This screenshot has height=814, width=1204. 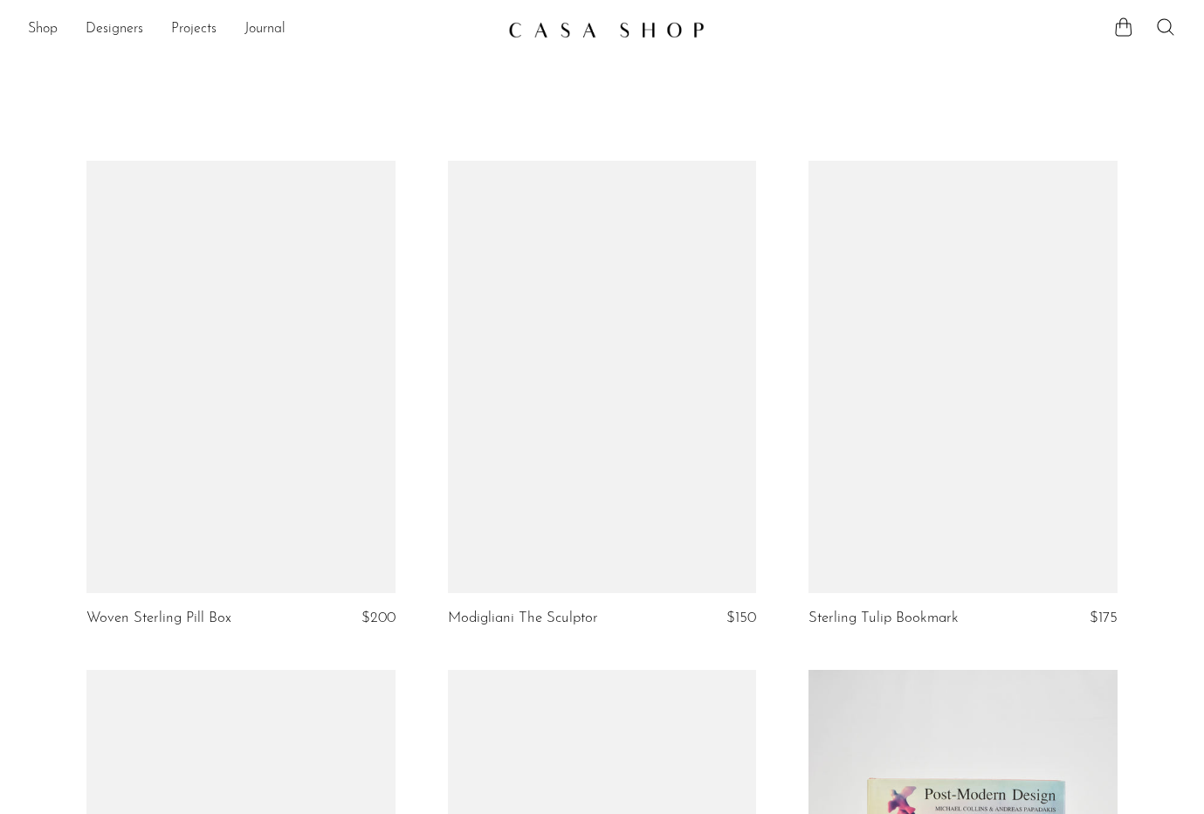 What do you see at coordinates (378, 617) in the screenshot?
I see `span: $200` at bounding box center [378, 617].